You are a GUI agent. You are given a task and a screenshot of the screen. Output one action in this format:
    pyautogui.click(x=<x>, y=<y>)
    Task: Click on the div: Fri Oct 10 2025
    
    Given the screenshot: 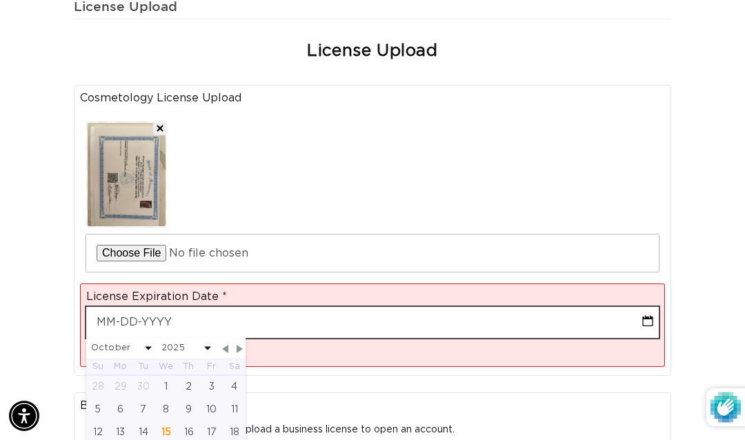 What is the action you would take?
    pyautogui.click(x=211, y=409)
    